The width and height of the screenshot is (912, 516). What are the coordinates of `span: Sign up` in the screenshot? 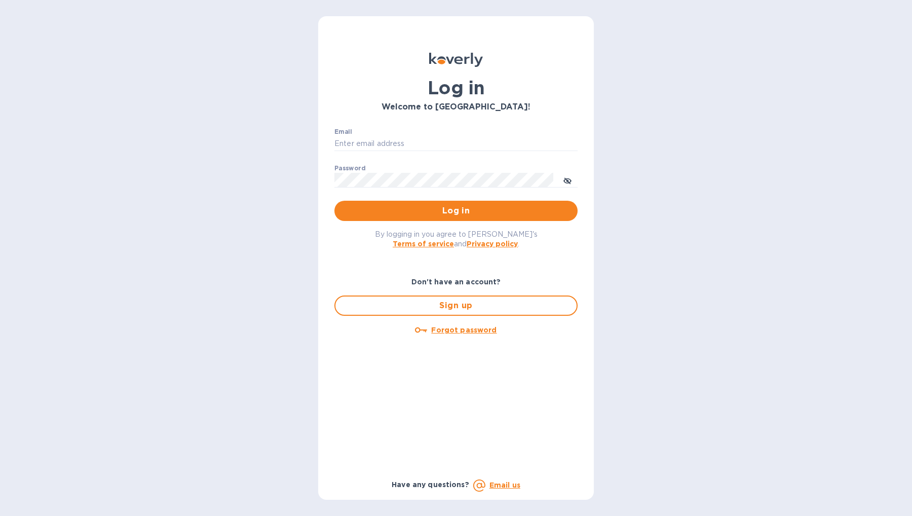 It's located at (456, 306).